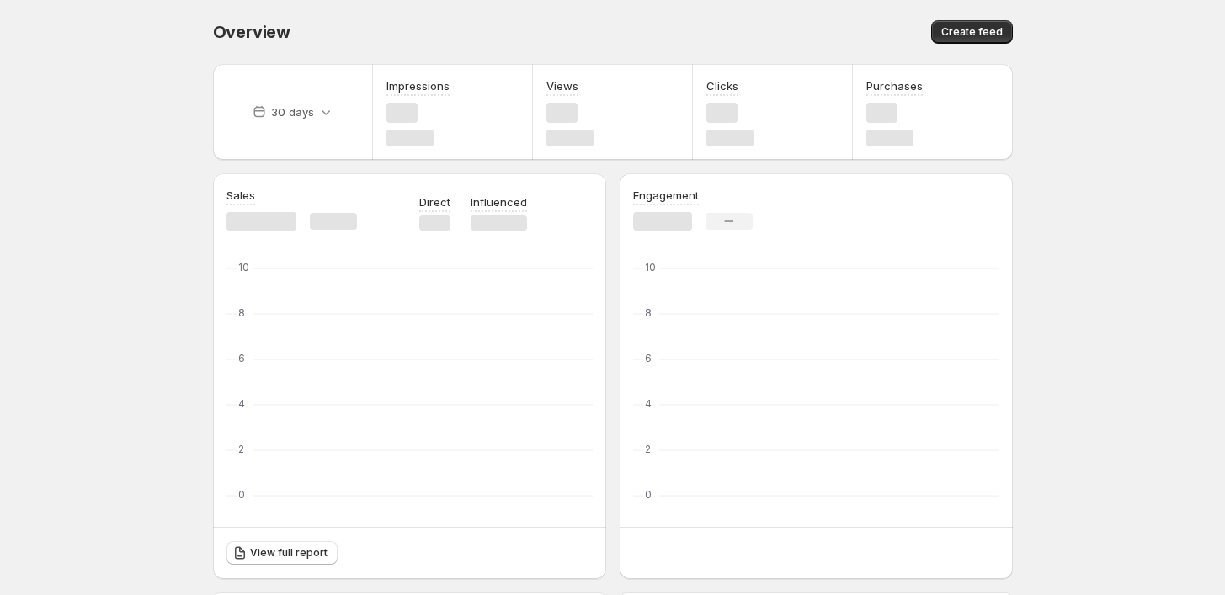 Image resolution: width=1225 pixels, height=595 pixels. What do you see at coordinates (289, 553) in the screenshot?
I see `span: View full report` at bounding box center [289, 553].